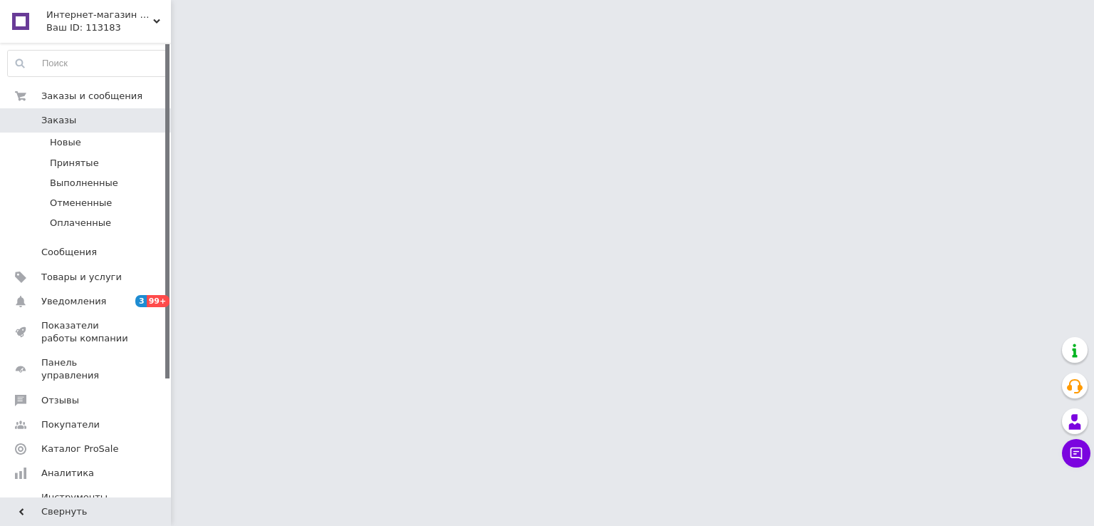  Describe the element at coordinates (69, 252) in the screenshot. I see `span: Сообщения` at that location.